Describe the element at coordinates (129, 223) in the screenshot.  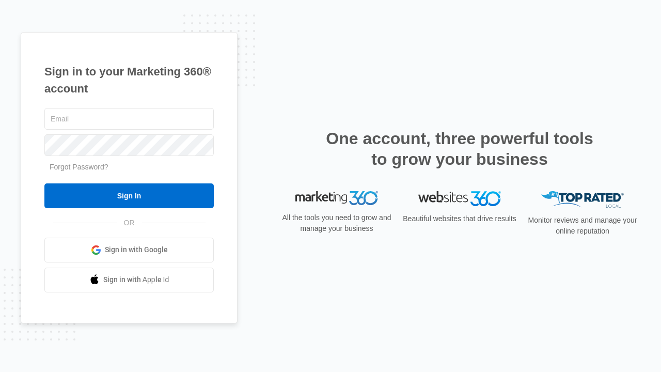
I see `span: OR` at that location.